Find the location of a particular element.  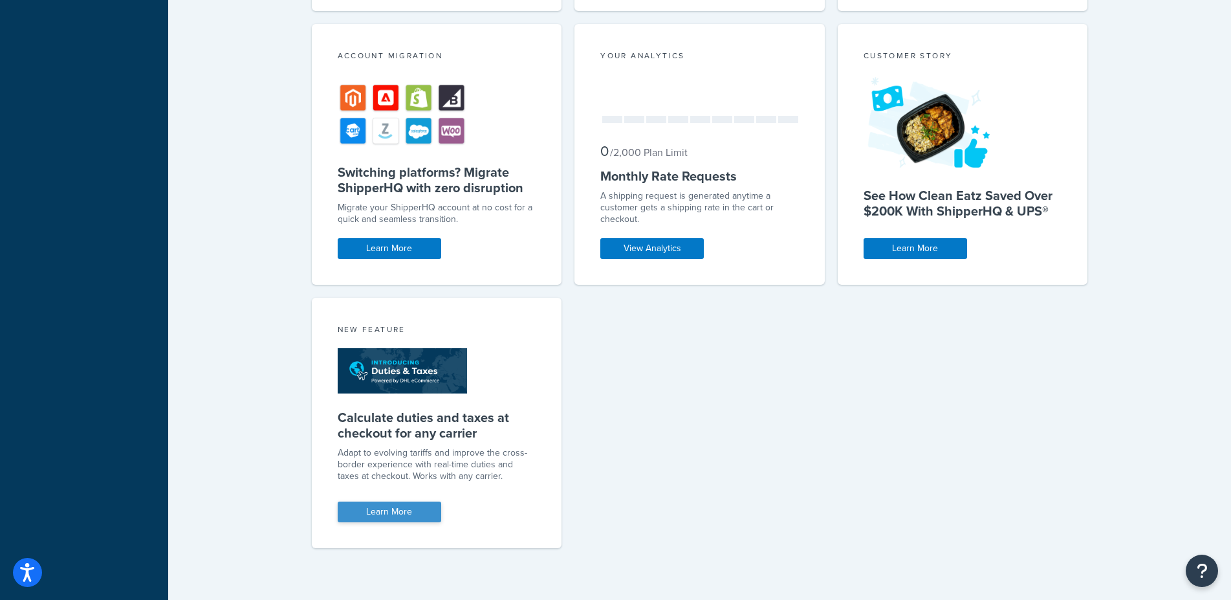

button: Open Resource Center is located at coordinates (1202, 571).